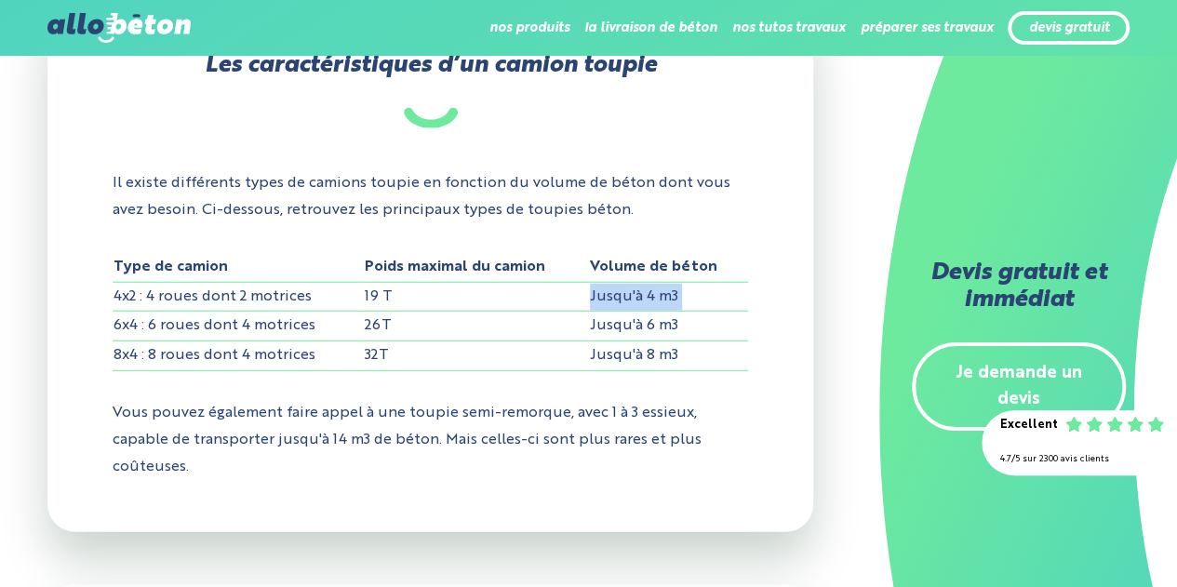 This screenshot has width=1177, height=587. I want to click on img: allobéton, so click(119, 28).